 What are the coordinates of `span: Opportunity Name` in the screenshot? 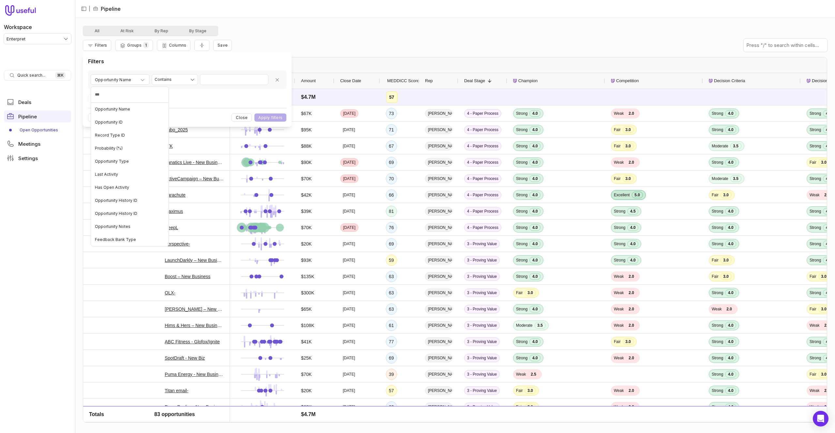 It's located at (113, 109).